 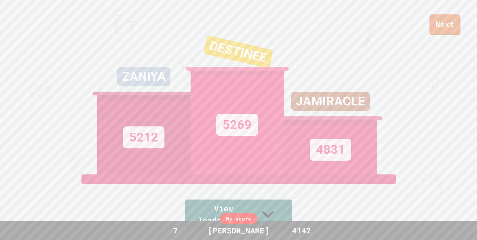 What do you see at coordinates (301, 231) in the screenshot?
I see `div: 4142` at bounding box center [301, 231].